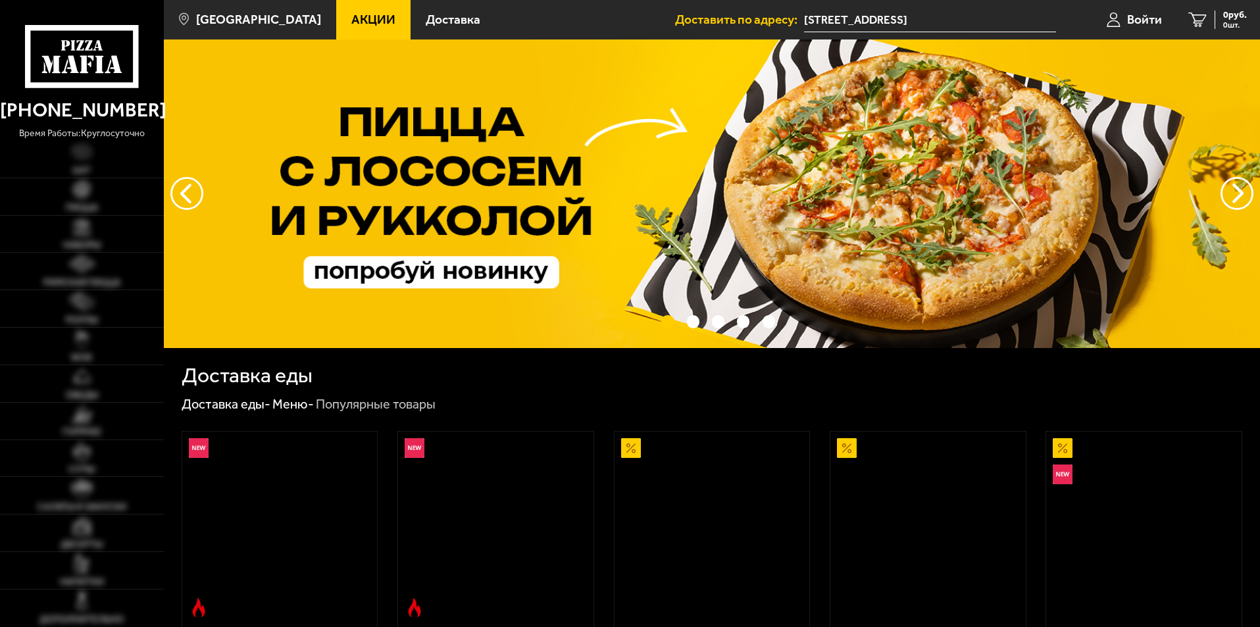 The height and width of the screenshot is (627, 1260). What do you see at coordinates (82, 208) in the screenshot?
I see `span: Пицца` at bounding box center [82, 208].